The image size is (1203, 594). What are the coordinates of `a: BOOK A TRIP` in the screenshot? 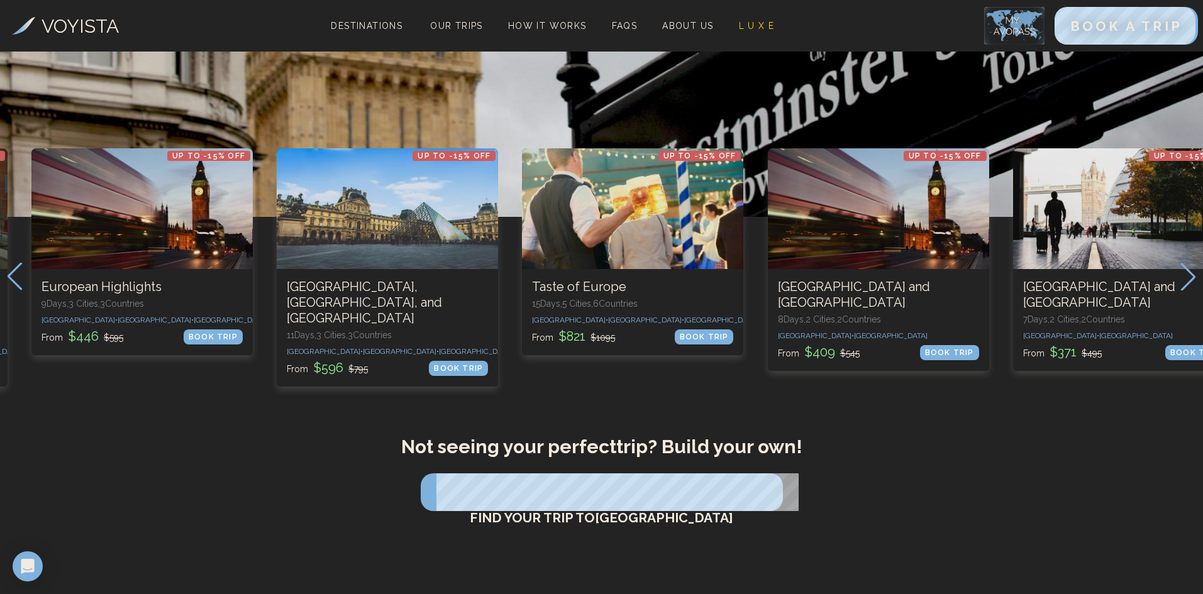 It's located at (1126, 27).